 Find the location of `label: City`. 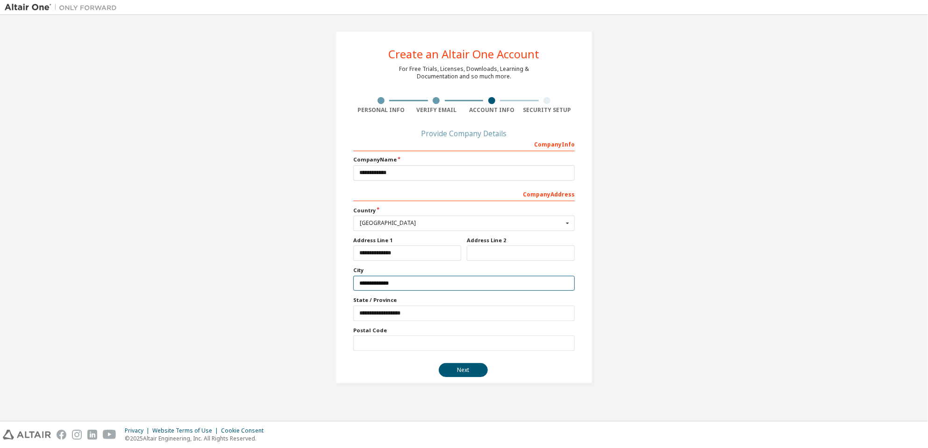

label: City is located at coordinates (464, 270).